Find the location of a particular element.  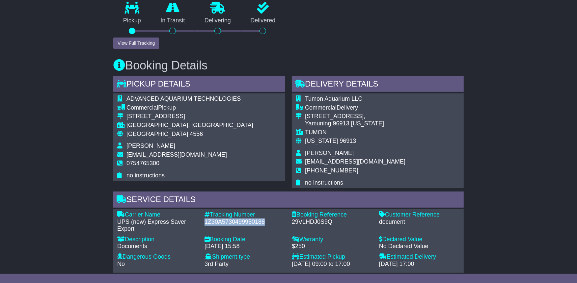

div: Carrier Name is located at coordinates (157, 215).